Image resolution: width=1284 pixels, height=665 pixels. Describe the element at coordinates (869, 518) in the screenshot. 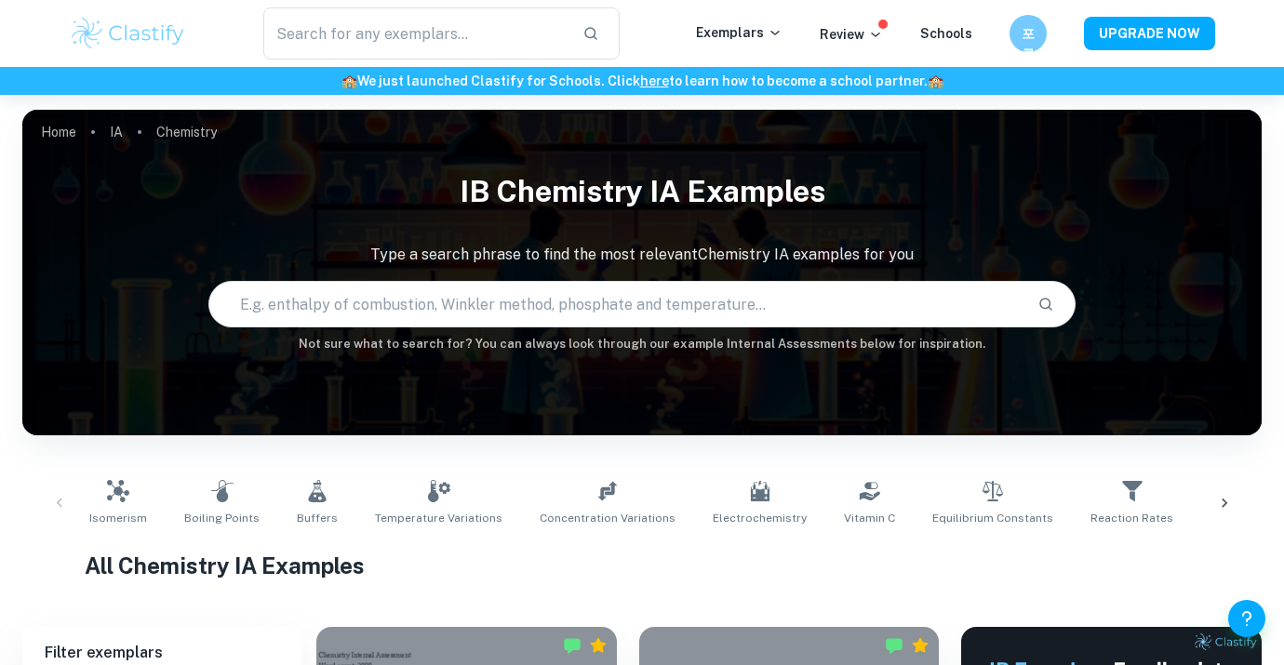

I see `span: Vitamin C` at that location.